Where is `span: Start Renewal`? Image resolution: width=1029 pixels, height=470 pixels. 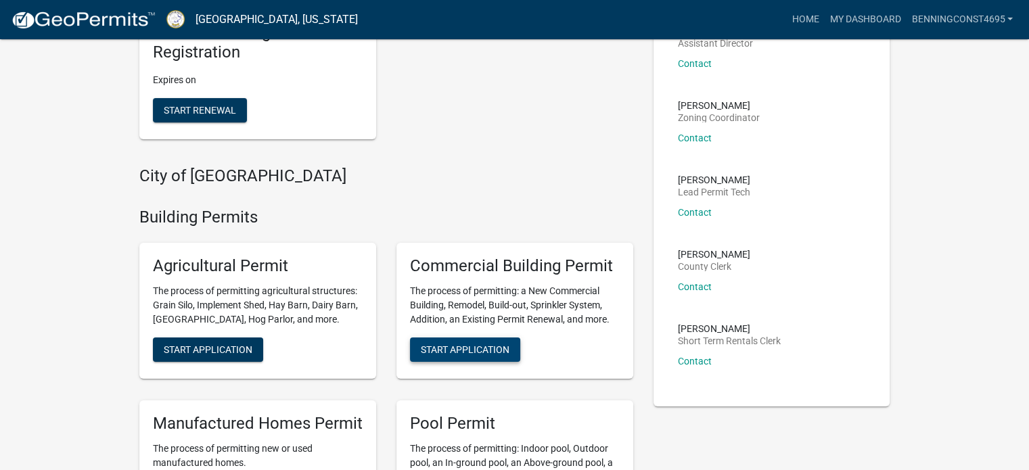
span: Start Renewal is located at coordinates (200, 110).